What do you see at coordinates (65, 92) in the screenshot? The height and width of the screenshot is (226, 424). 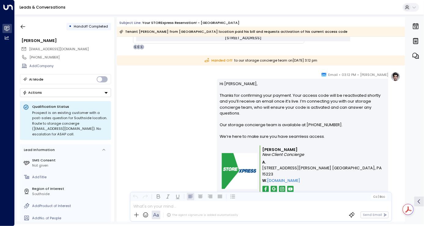 I see `div: Button group with a nested menu` at bounding box center [65, 92].